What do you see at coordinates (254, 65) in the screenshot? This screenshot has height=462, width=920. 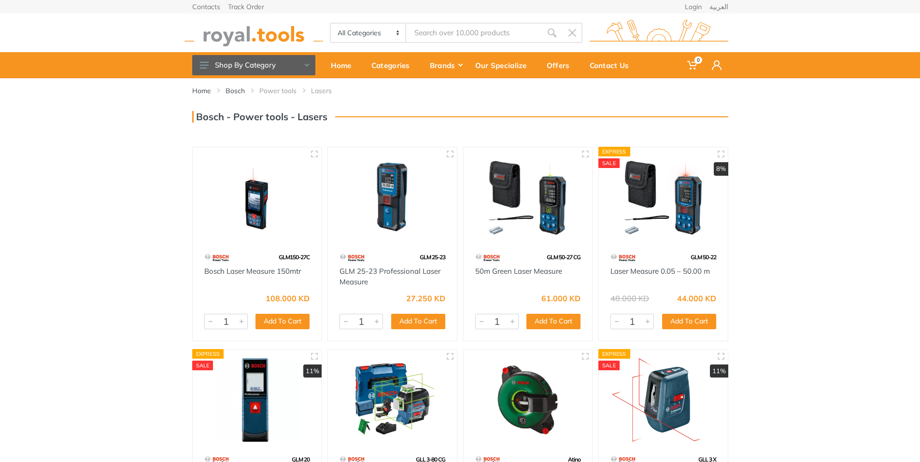 I see `button: Shop By Category` at bounding box center [254, 65].